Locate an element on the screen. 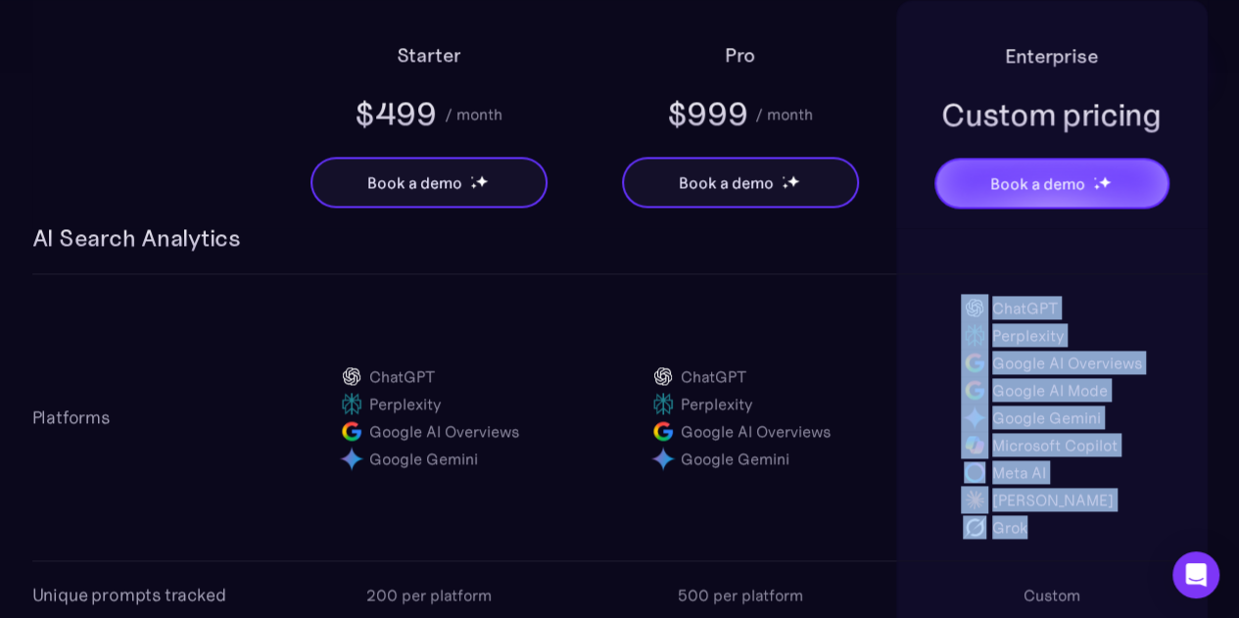 The image size is (1239, 618). div: Grok is located at coordinates (1010, 527).